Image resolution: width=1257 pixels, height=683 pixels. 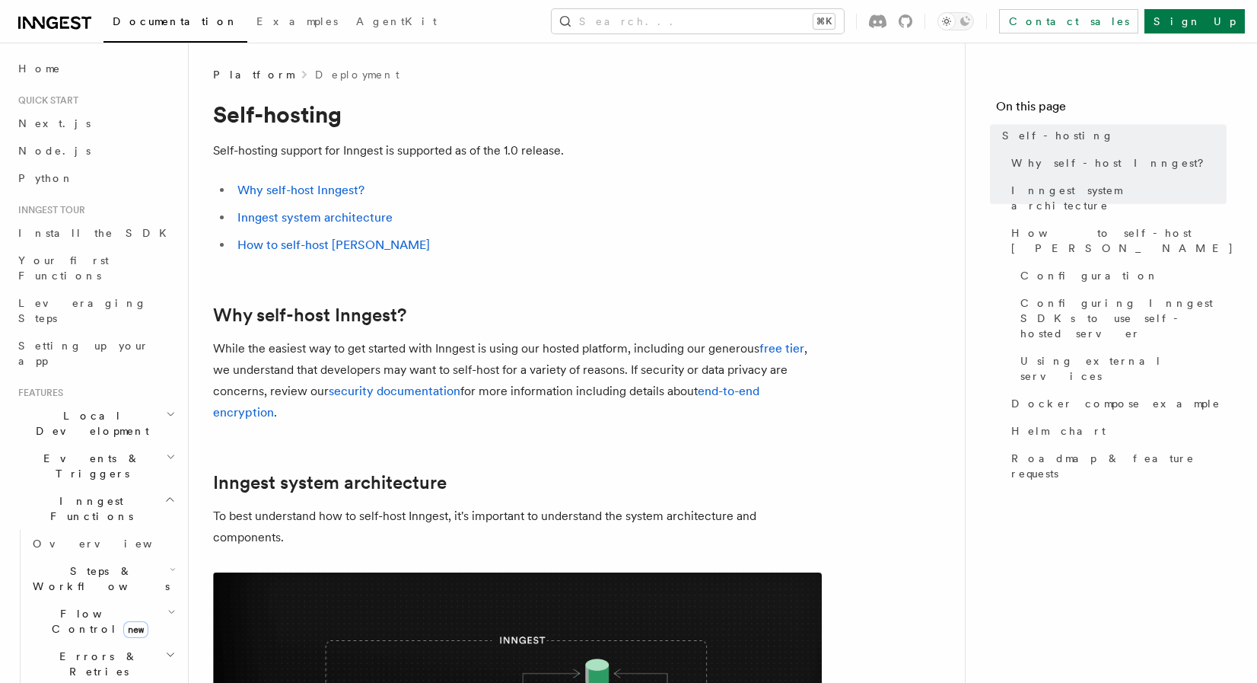 I want to click on span: Configuration, so click(x=1090, y=275).